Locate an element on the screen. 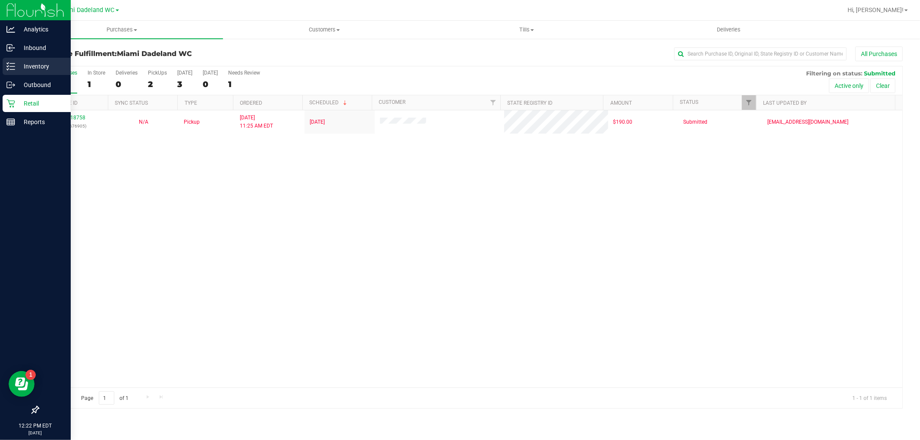 This screenshot has height=440, width=920. a: 12018758 is located at coordinates (73, 118).